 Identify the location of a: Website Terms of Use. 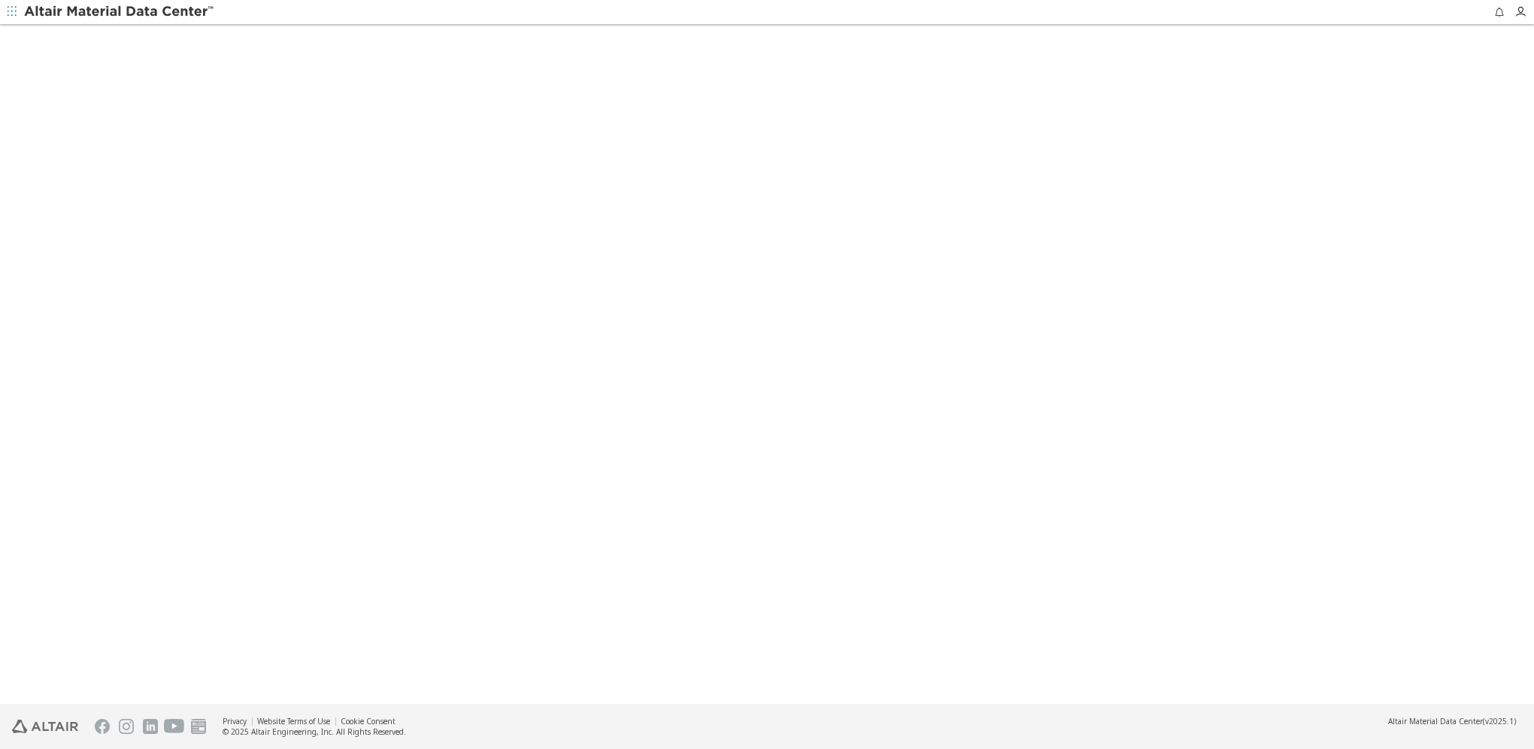
(293, 721).